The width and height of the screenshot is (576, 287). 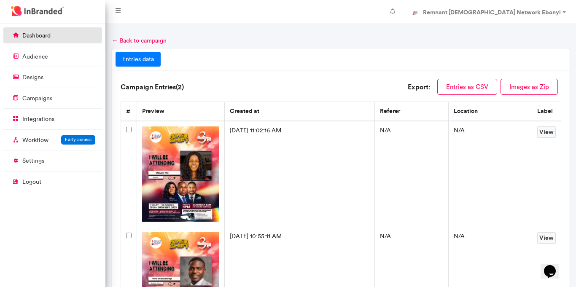 I want to click on h6: Export:, so click(x=423, y=87).